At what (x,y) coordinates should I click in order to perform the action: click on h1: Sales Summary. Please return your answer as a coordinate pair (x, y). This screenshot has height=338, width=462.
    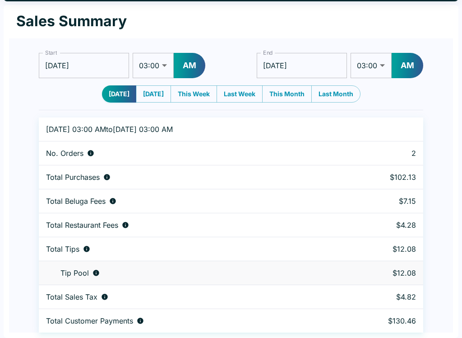
    Looking at the image, I should click on (71, 21).